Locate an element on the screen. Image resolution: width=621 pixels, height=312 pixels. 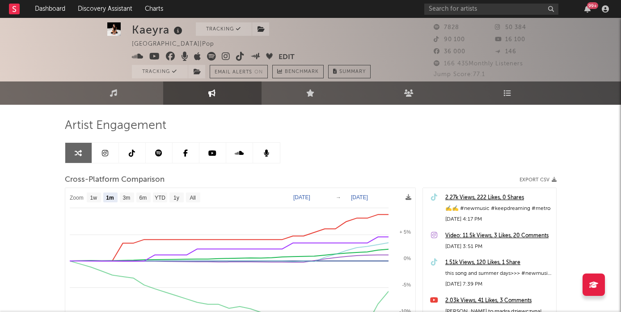
div: 1.51k Views, 120 Likes, 1 Share is located at coordinates (499, 263).